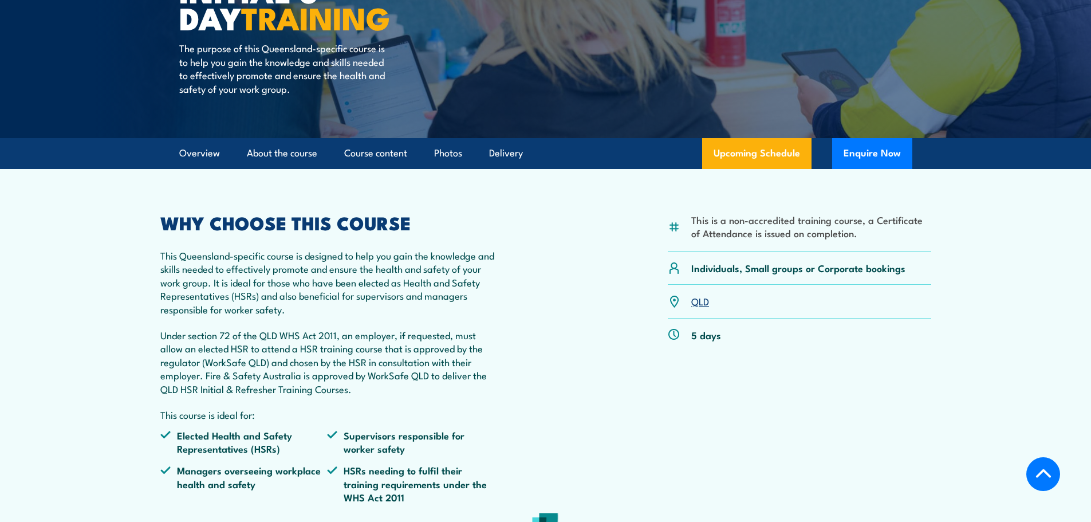  Describe the element at coordinates (872, 153) in the screenshot. I see `button: Enquire Now` at that location.